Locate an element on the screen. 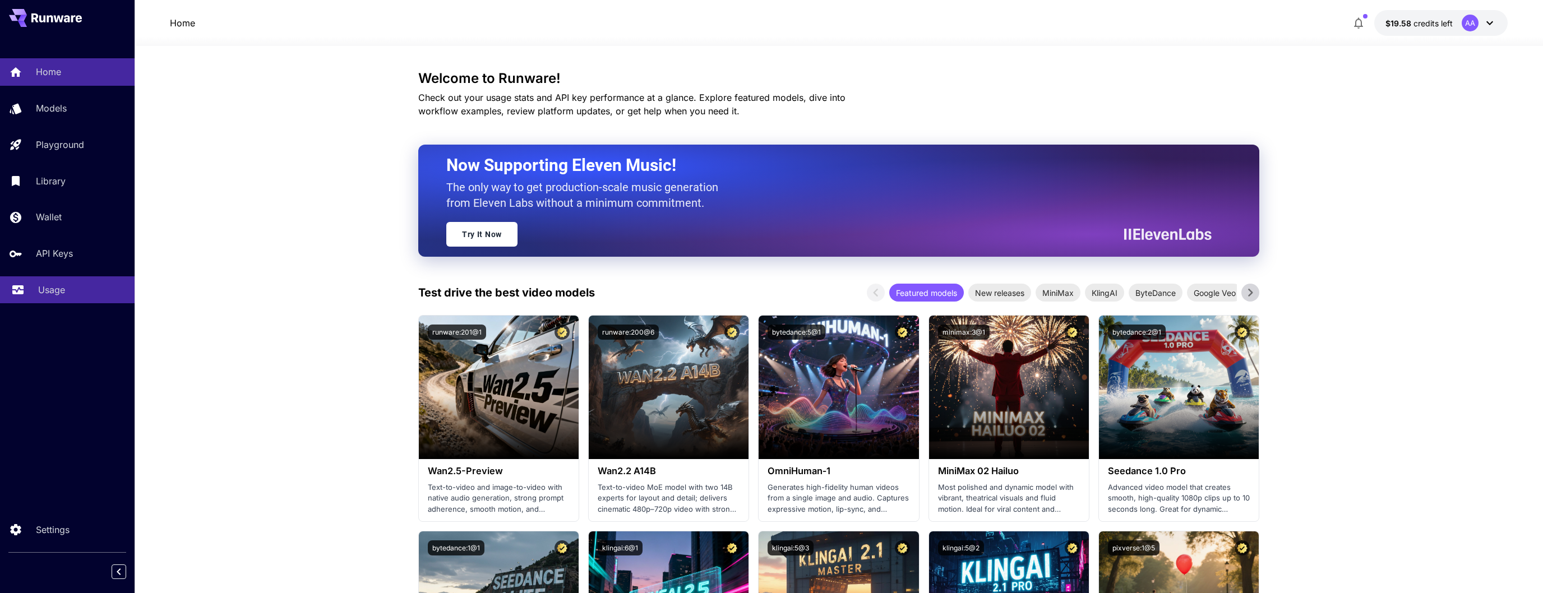 This screenshot has width=1543, height=593. p: Text-to-video MoE model with two 14B experts for layout and detail; delivers cinematic 480p–720p ... is located at coordinates (668, 498).